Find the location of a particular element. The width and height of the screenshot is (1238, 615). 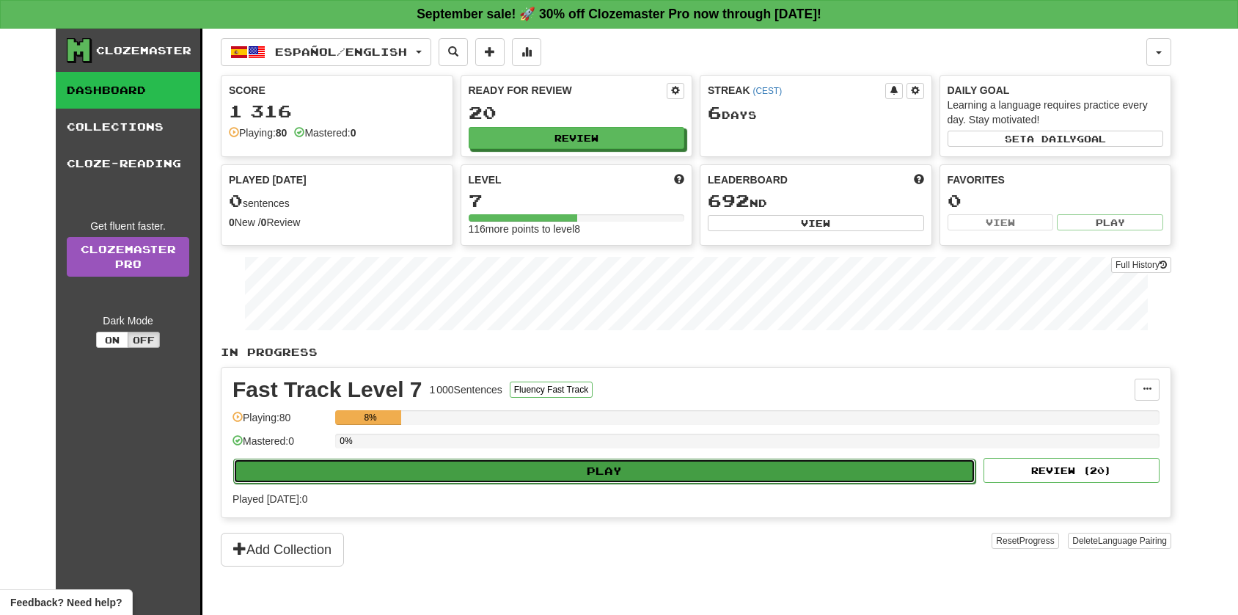

span: Leaderboard is located at coordinates (747, 180).